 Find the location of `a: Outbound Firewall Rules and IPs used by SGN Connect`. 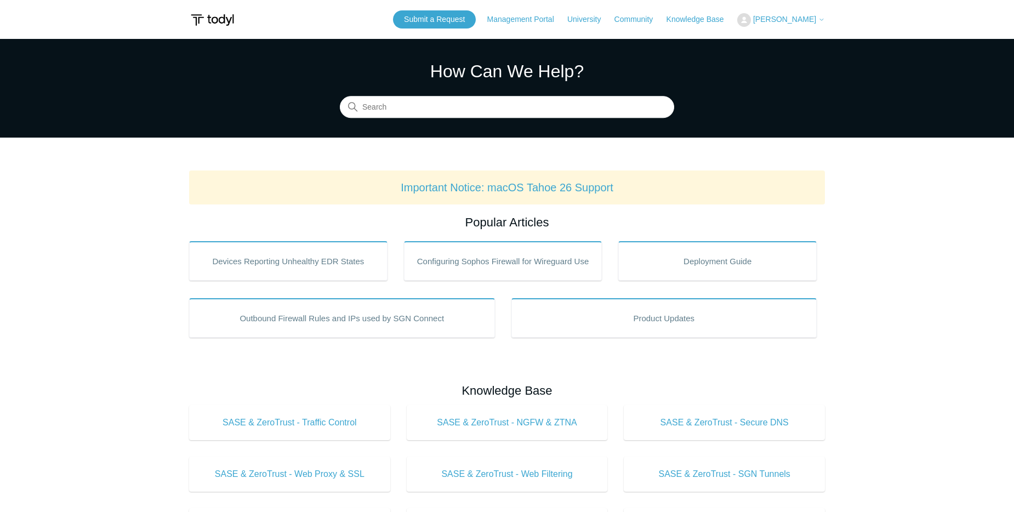

a: Outbound Firewall Rules and IPs used by SGN Connect is located at coordinates (342, 318).